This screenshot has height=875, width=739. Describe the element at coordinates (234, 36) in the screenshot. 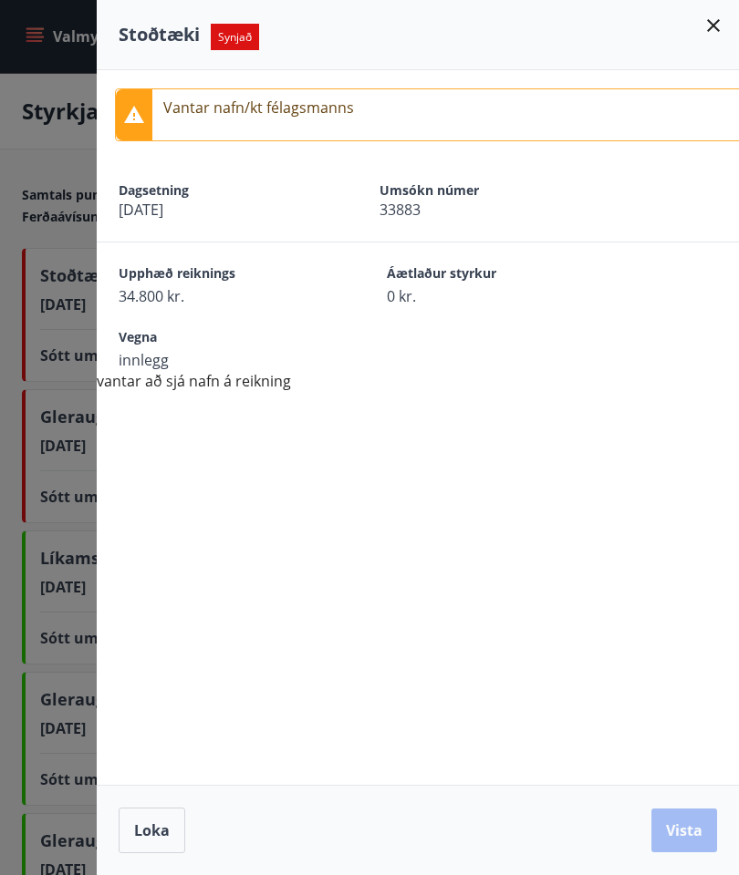

I see `span: Synjað` at that location.